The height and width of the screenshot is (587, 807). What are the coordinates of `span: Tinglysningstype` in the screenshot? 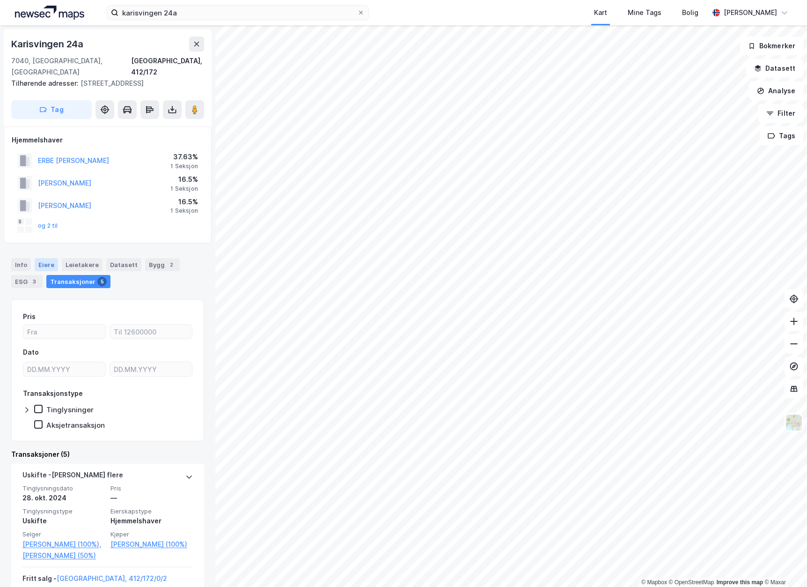 It's located at (64, 511).